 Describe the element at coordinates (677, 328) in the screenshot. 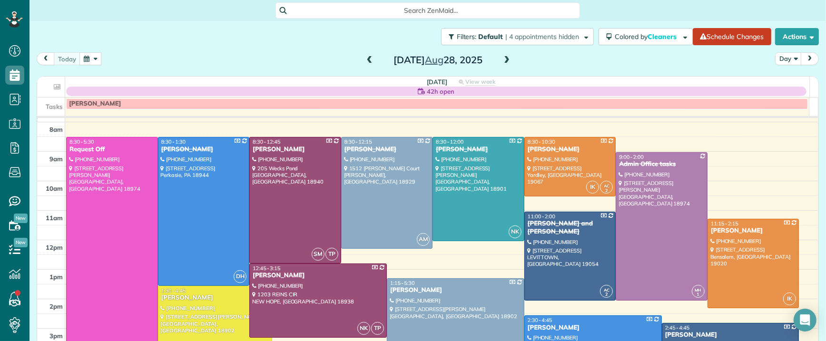

I see `span: 2:45 - 4:45` at that location.